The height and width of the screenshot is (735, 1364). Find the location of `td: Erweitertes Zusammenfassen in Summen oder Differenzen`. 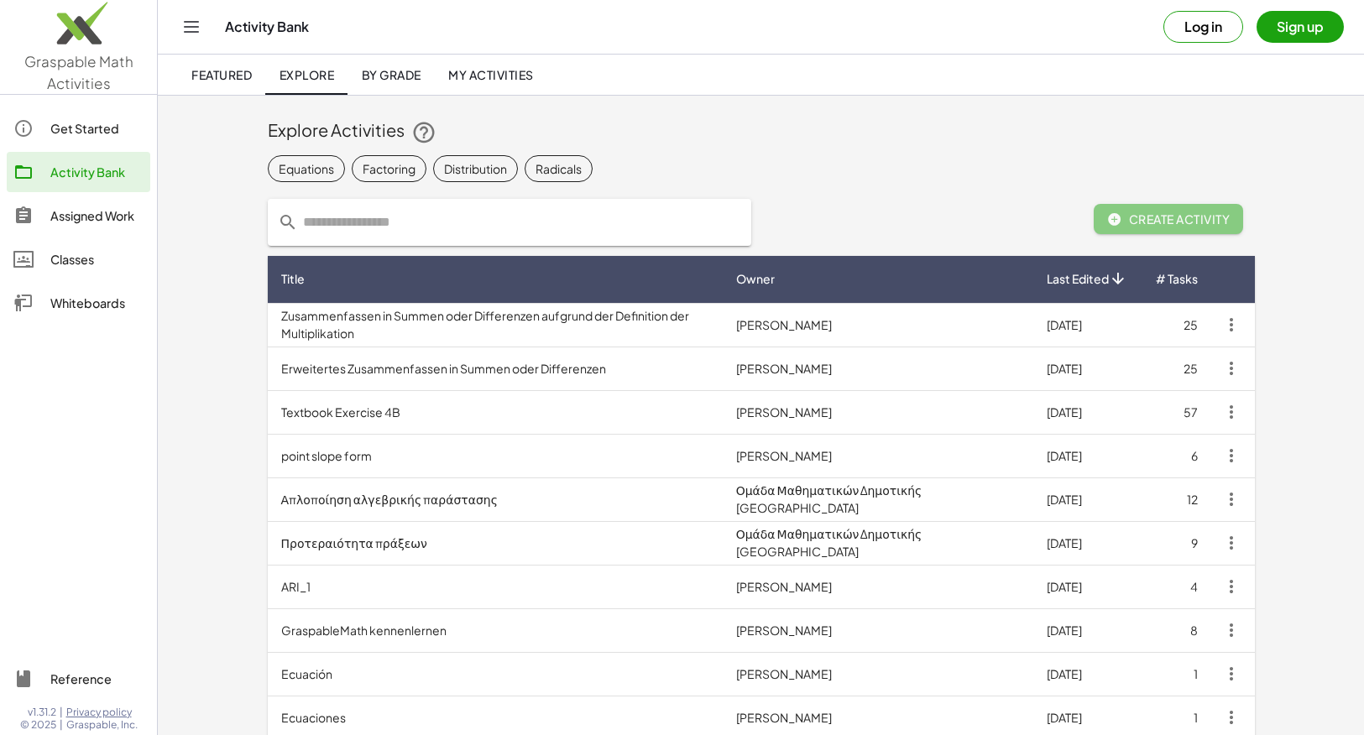

td: Erweitertes Zusammenfassen in Summen oder Differenzen is located at coordinates (495, 368).